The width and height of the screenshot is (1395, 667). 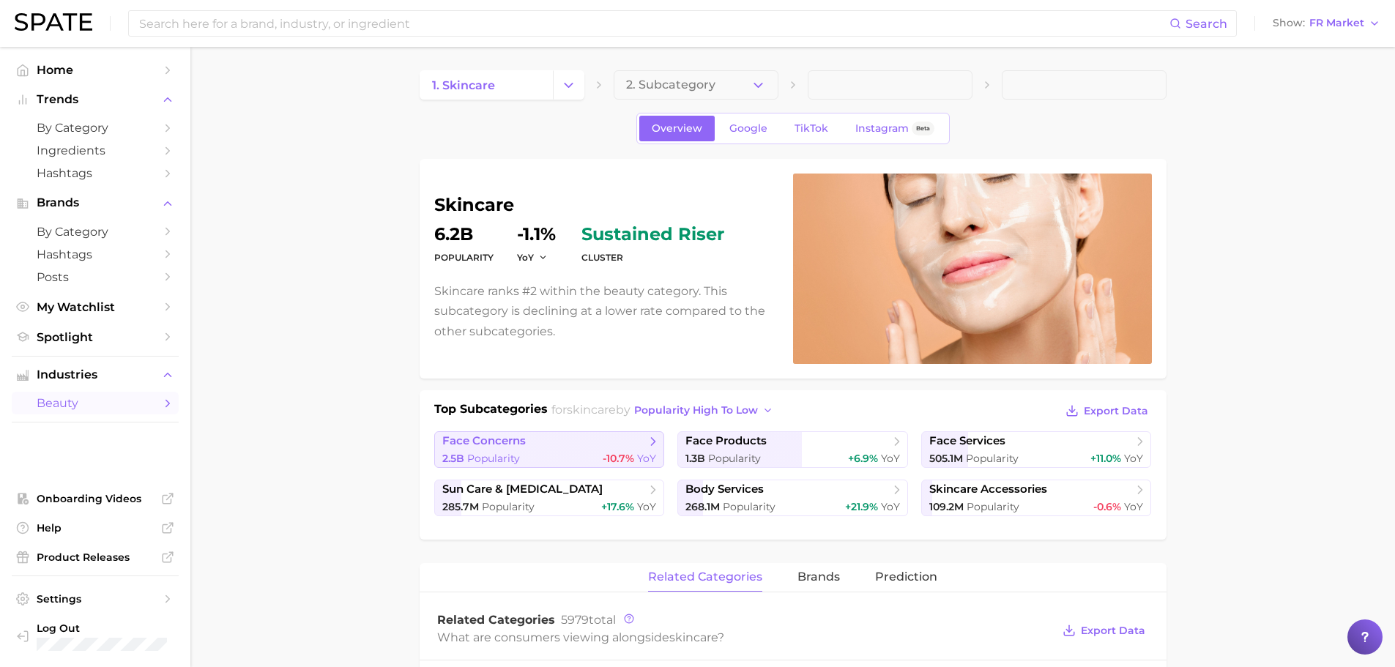 I want to click on a: Settings, so click(x=95, y=599).